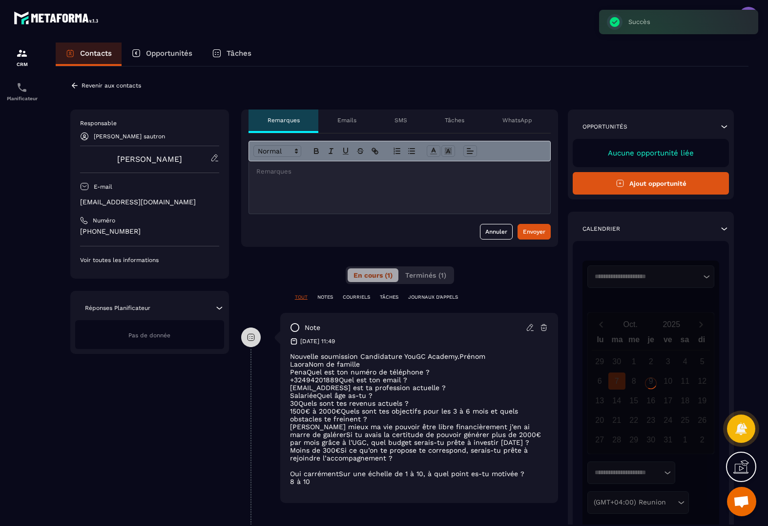 This screenshot has width=768, height=526. Describe the element at coordinates (104, 220) in the screenshot. I see `p: Numéro` at that location.